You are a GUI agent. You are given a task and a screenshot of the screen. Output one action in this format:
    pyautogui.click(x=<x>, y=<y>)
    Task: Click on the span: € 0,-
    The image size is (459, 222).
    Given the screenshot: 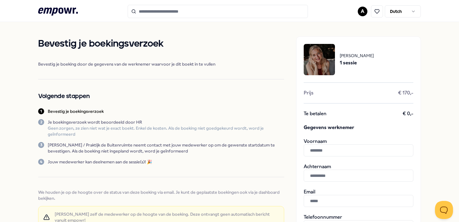 What is the action you would take?
    pyautogui.click(x=408, y=114)
    